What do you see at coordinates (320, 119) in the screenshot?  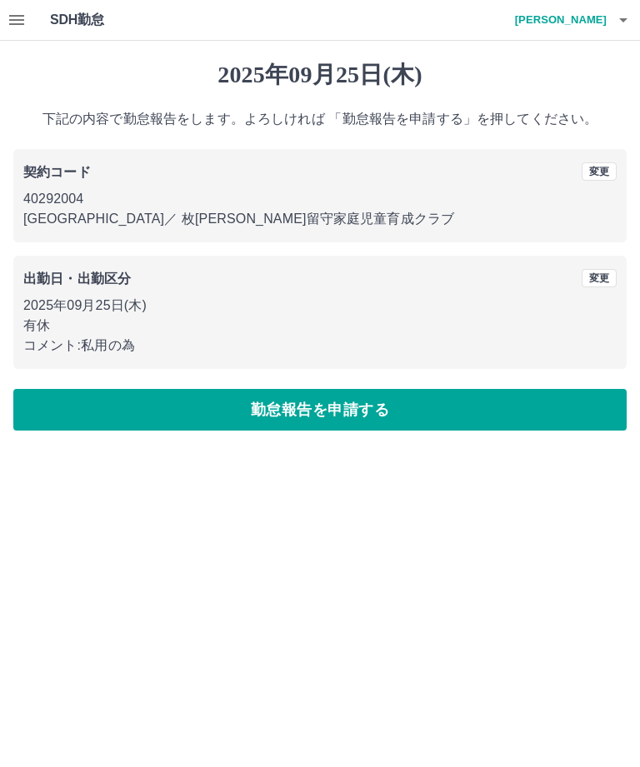 I see `p: 下記の内容で勤怠報告をします。よろしければ 「勤怠報告を申請する」を押してください。` at bounding box center [320, 119].